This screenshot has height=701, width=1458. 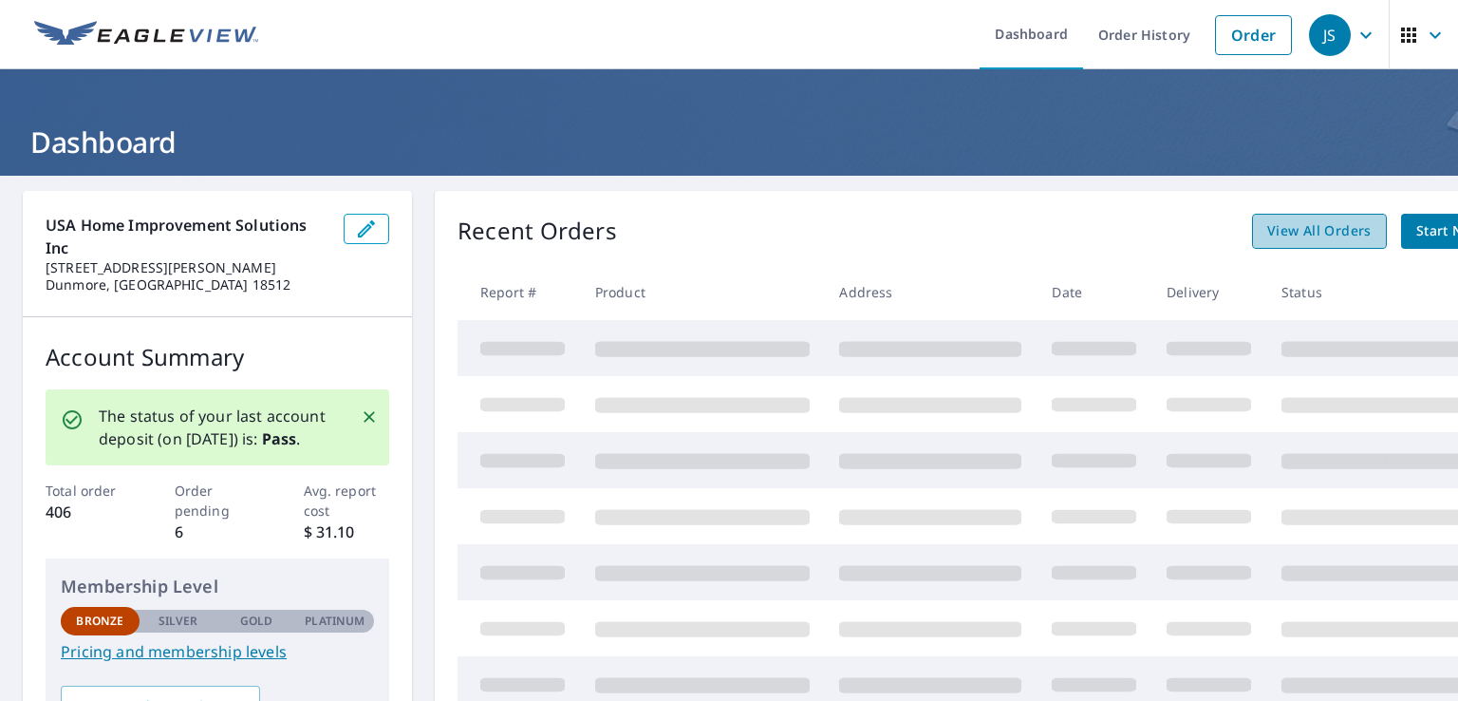 What do you see at coordinates (217, 500) in the screenshot?
I see `p: Order pending` at bounding box center [217, 500].